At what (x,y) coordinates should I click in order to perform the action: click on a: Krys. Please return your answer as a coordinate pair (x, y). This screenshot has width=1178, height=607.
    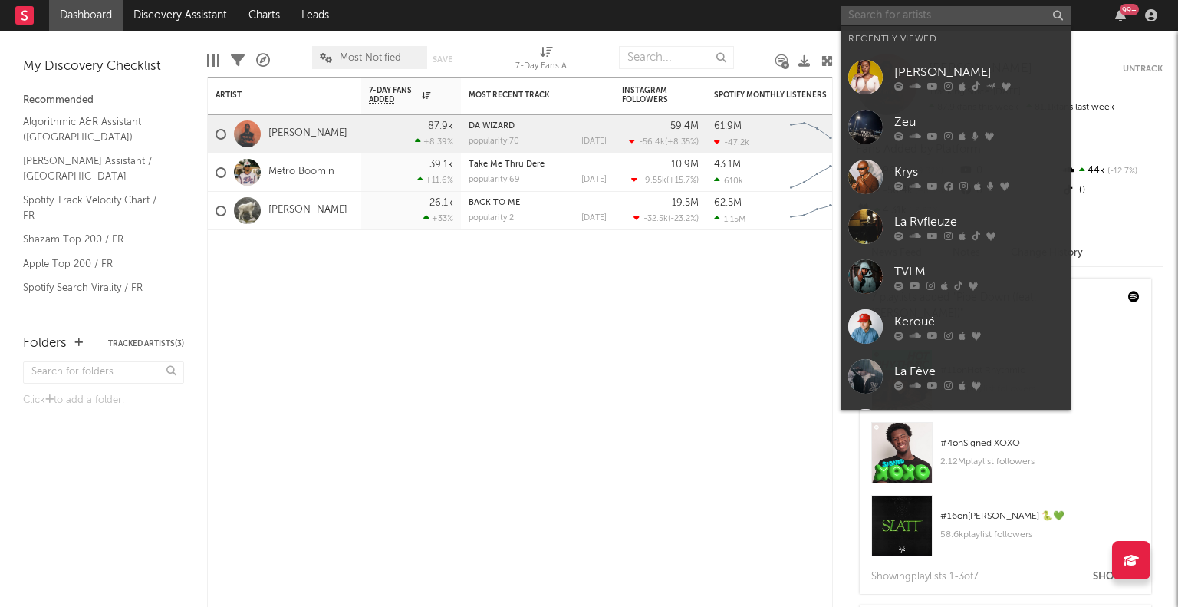
    Looking at the image, I should click on (956, 176).